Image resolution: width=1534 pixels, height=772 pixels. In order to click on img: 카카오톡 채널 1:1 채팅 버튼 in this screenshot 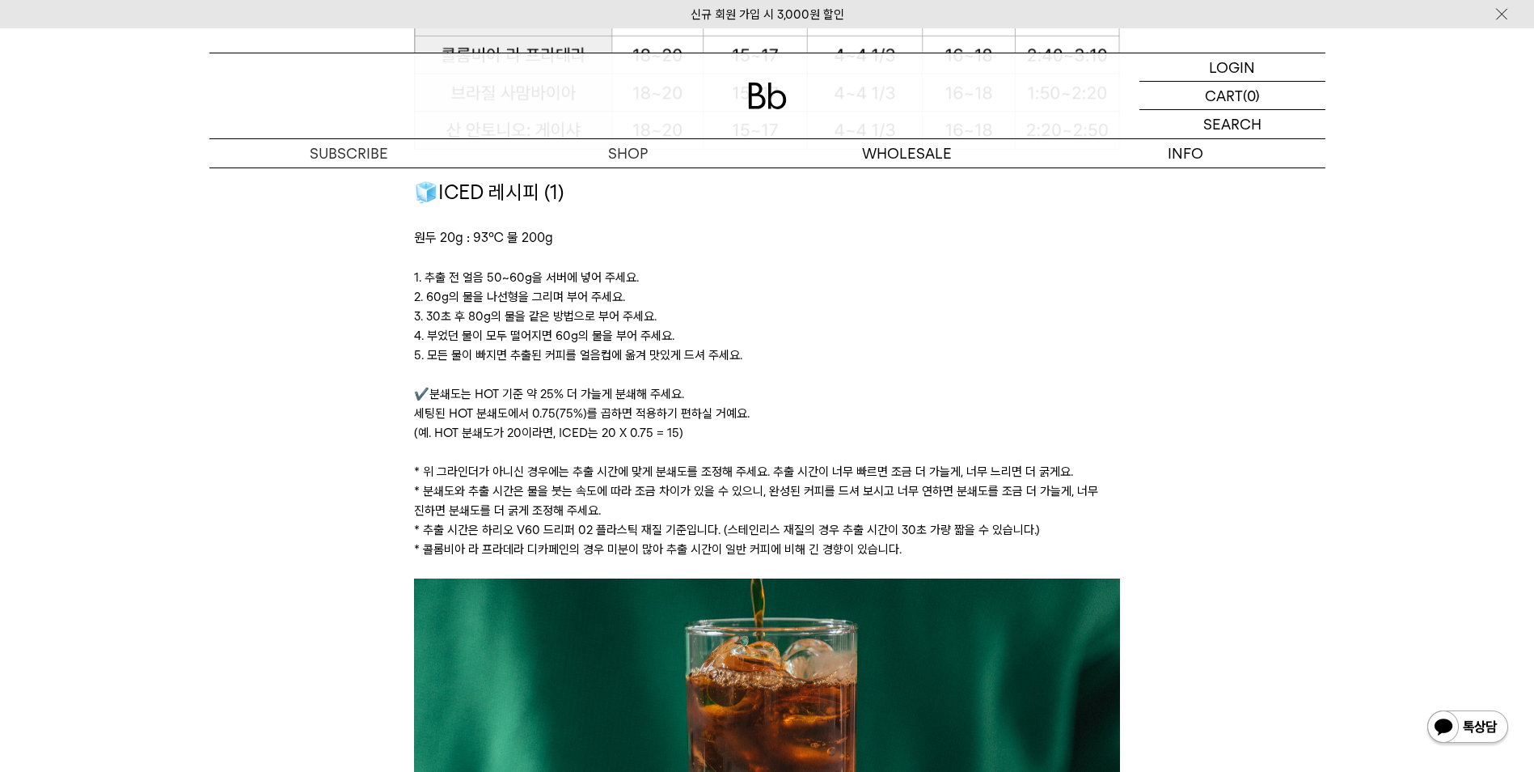, I will do `click(1468, 728)`.